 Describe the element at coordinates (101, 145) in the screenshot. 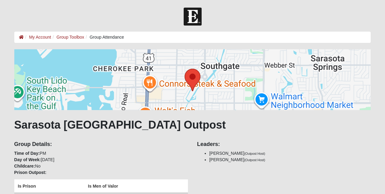

I see `h4: Group Details:` at that location.